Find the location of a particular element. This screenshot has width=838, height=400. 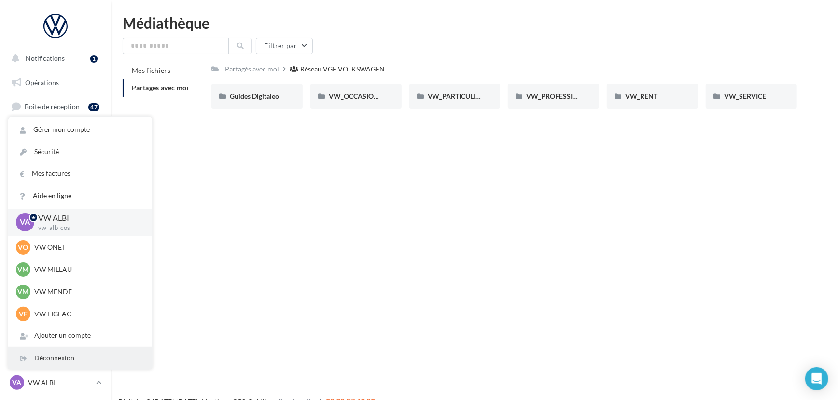

div: Partagés avec moi is located at coordinates (252, 69).